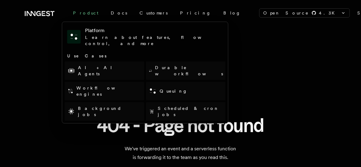 Image resolution: width=361 pixels, height=167 pixels. Describe the element at coordinates (181, 126) in the screenshot. I see `h1: 404 - Page not found` at that location.